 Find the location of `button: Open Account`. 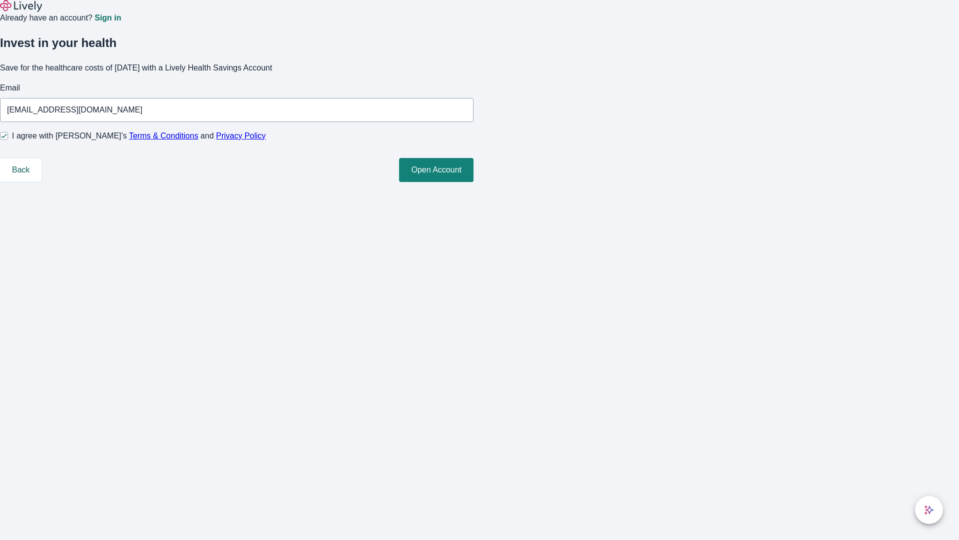

button: Open Account is located at coordinates (436, 170).